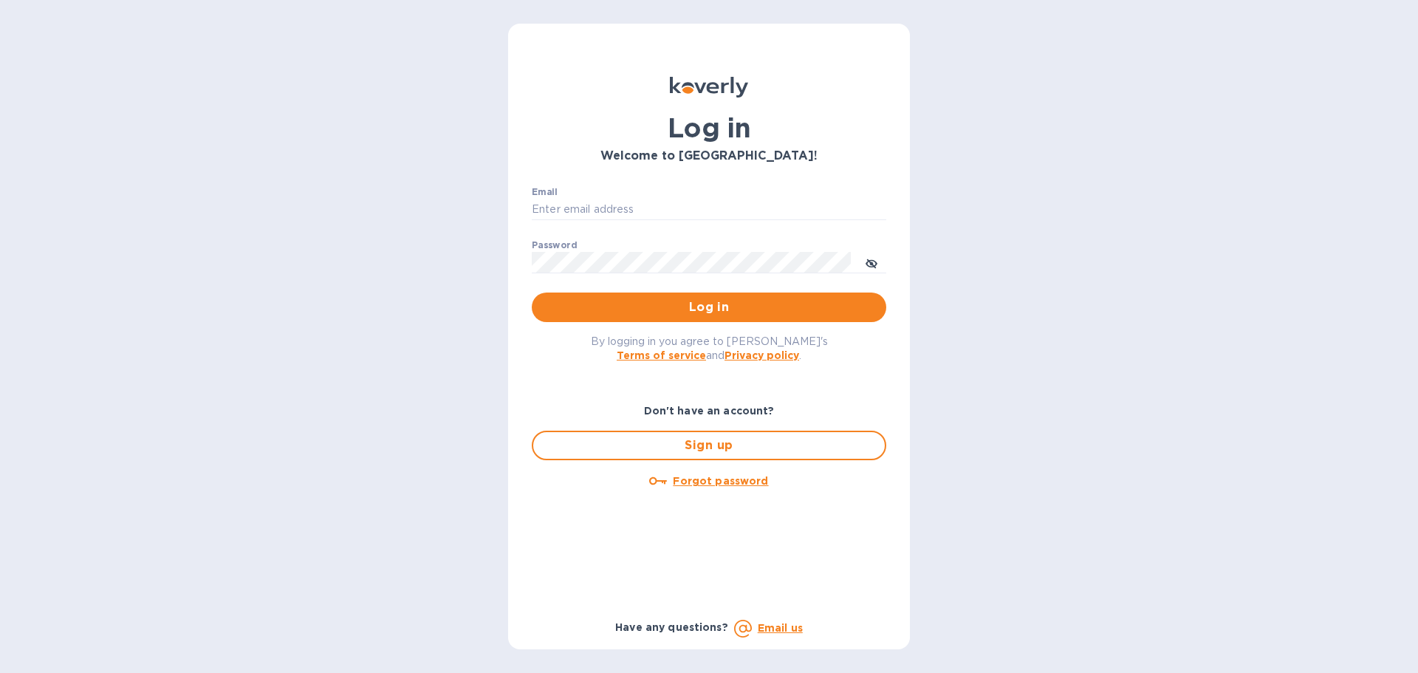 Image resolution: width=1418 pixels, height=673 pixels. Describe the element at coordinates (671, 627) in the screenshot. I see `b: Have any questions?` at that location.